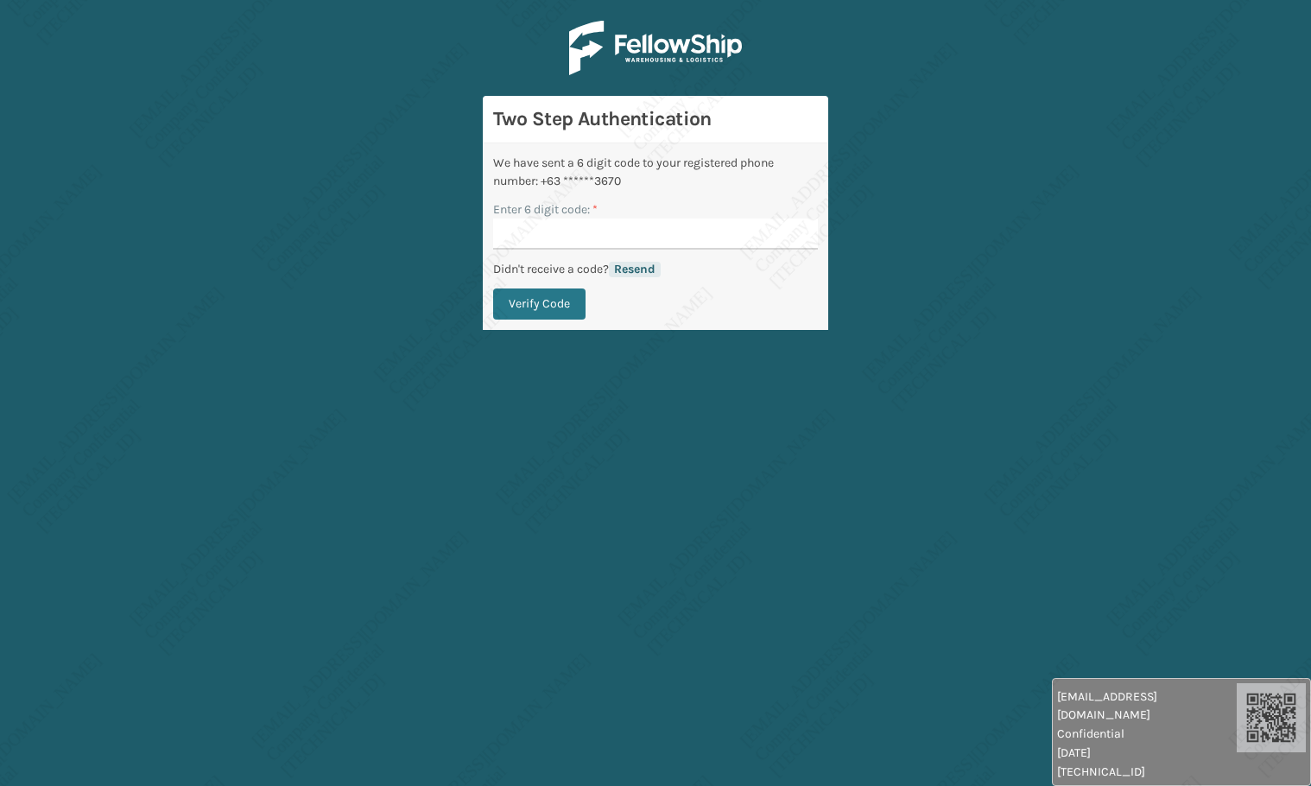 The width and height of the screenshot is (1311, 786). Describe the element at coordinates (539, 304) in the screenshot. I see `button: Verify Code` at that location.